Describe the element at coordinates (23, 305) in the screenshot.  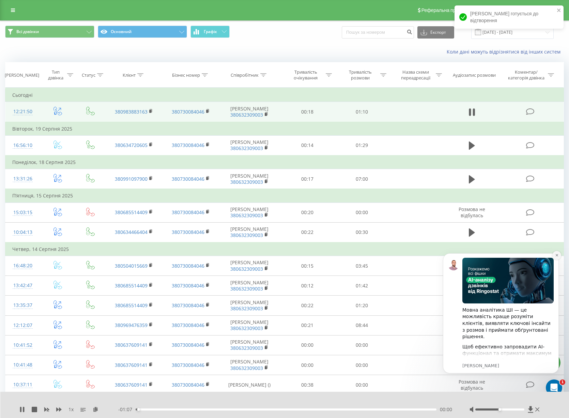
I see `div: 13:35:37` at that location.